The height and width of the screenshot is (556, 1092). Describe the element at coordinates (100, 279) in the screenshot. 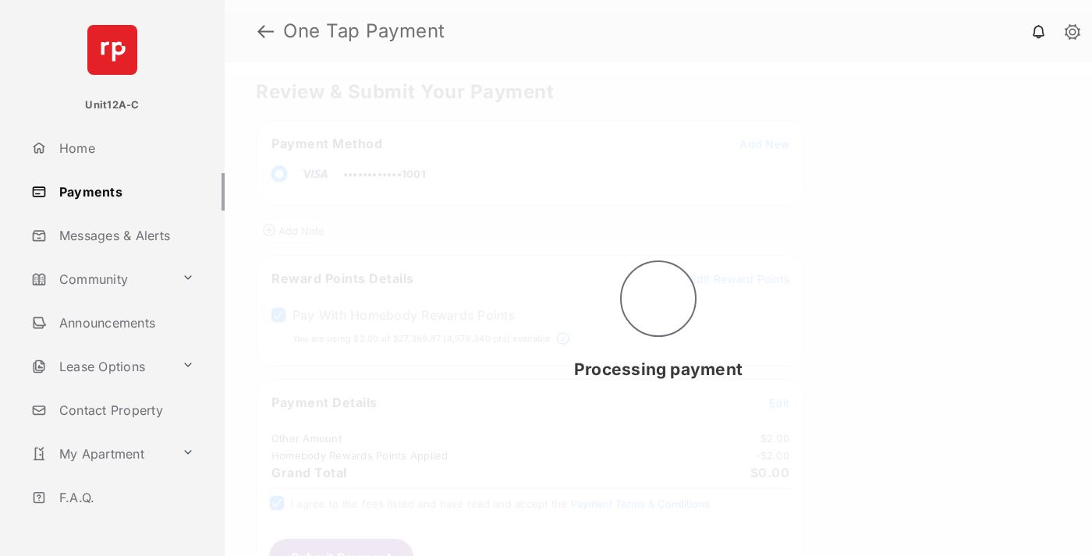

I see `a: Community` at that location.